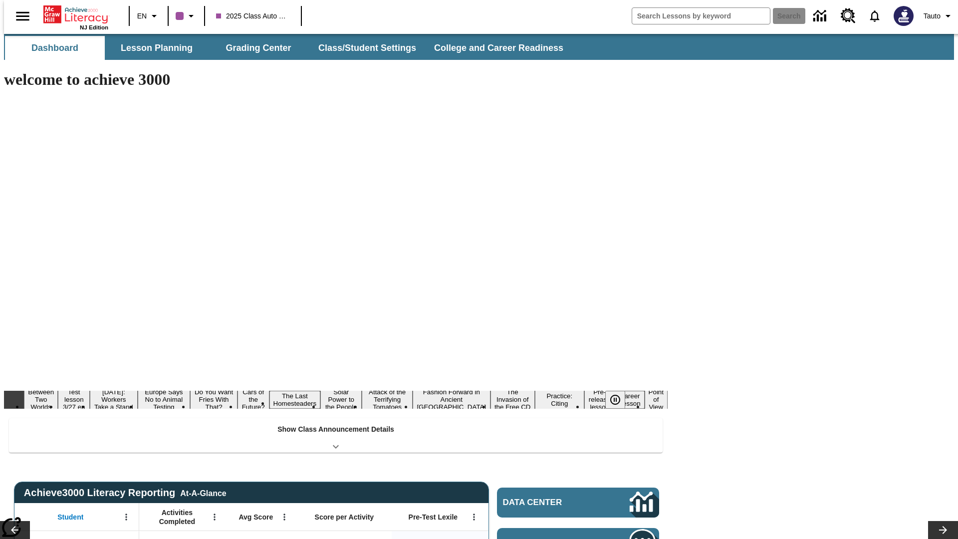  Describe the element at coordinates (157, 48) in the screenshot. I see `button: Lesson Planning` at that location.